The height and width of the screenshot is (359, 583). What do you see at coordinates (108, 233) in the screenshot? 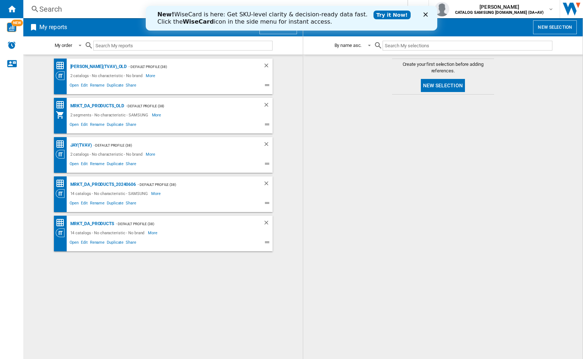
I see `div: 14 catalogs - No characteristic - No brand` at bounding box center [108, 233].